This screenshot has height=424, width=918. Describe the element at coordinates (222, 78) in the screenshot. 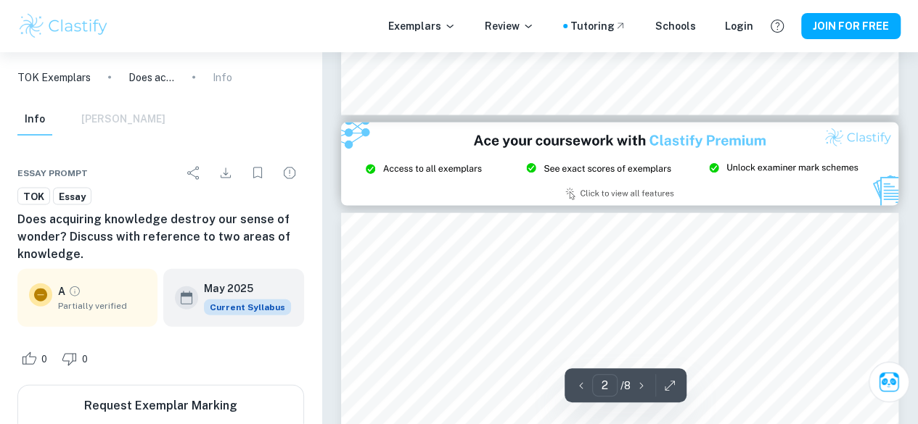

I see `p: Info` at that location.